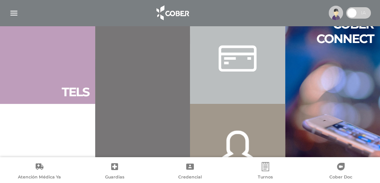  Describe the element at coordinates (39, 178) in the screenshot. I see `span: Atención Médica Ya` at that location.